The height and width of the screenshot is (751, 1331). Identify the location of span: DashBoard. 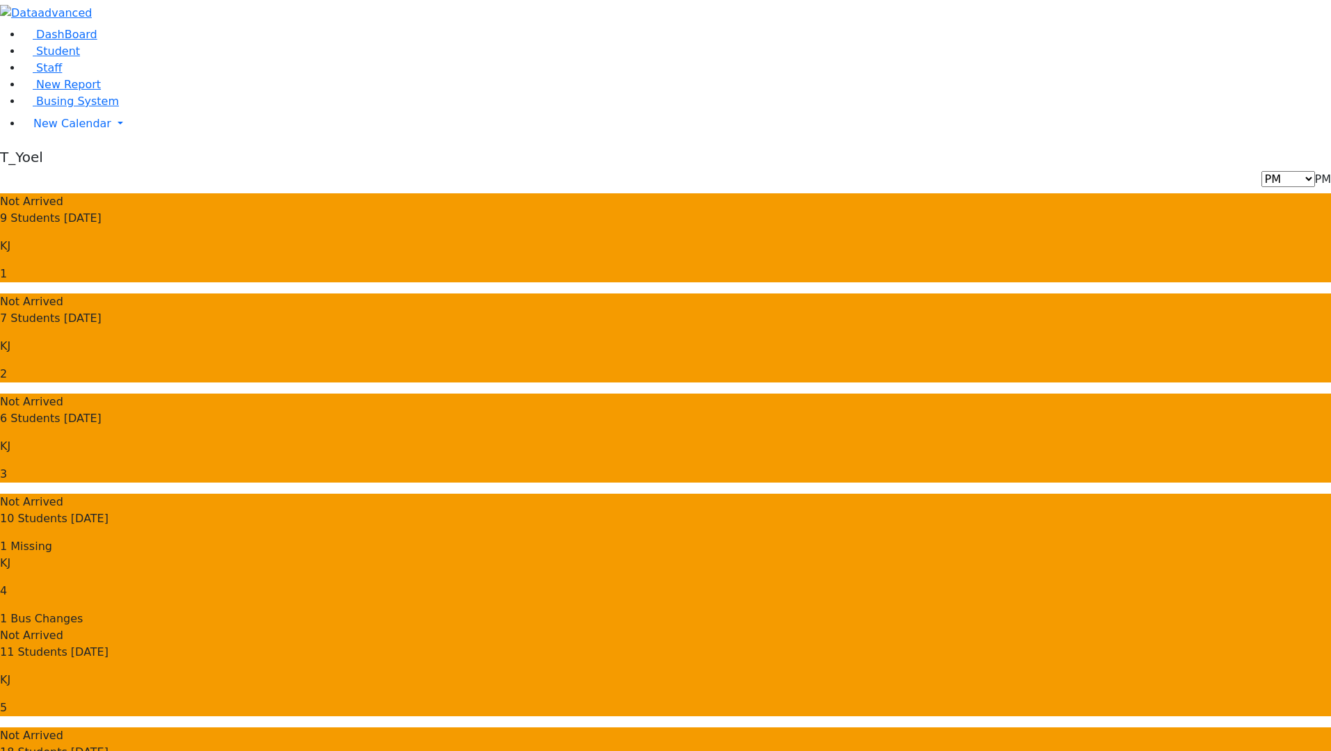
(67, 34).